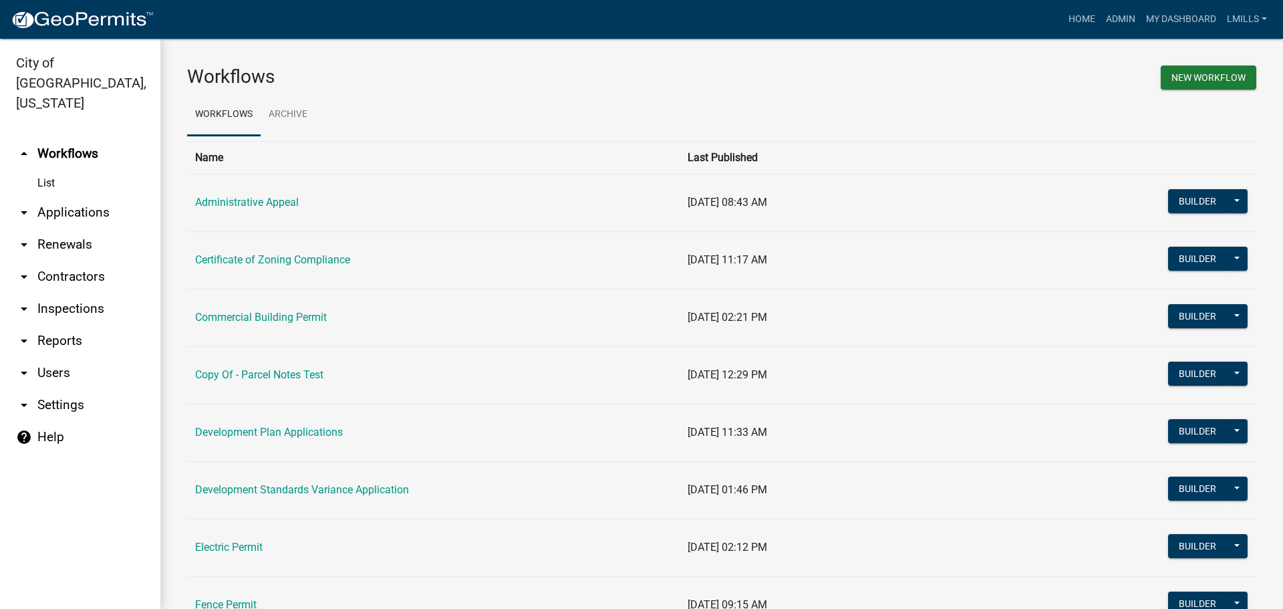  Describe the element at coordinates (24, 437) in the screenshot. I see `i: help` at that location.